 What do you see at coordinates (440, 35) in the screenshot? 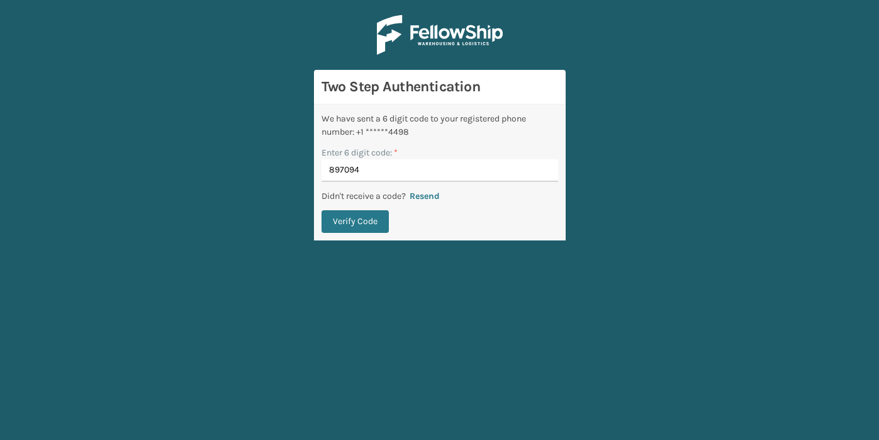
I see `img: Logo` at bounding box center [440, 35].